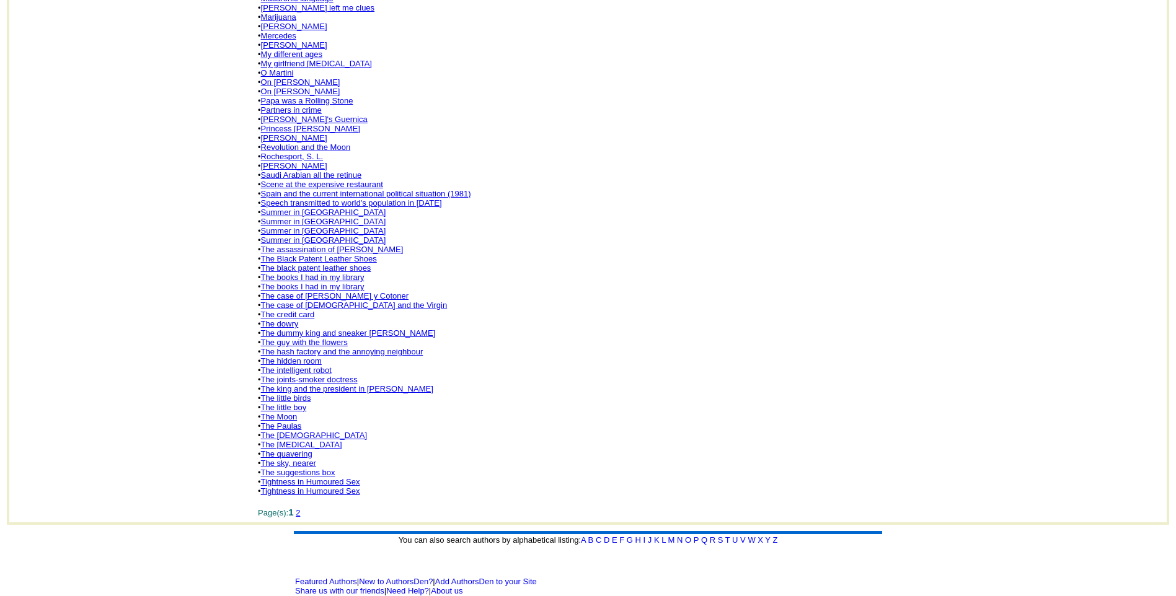 The height and width of the screenshot is (596, 1176). I want to click on a: Featured Authors, so click(326, 582).